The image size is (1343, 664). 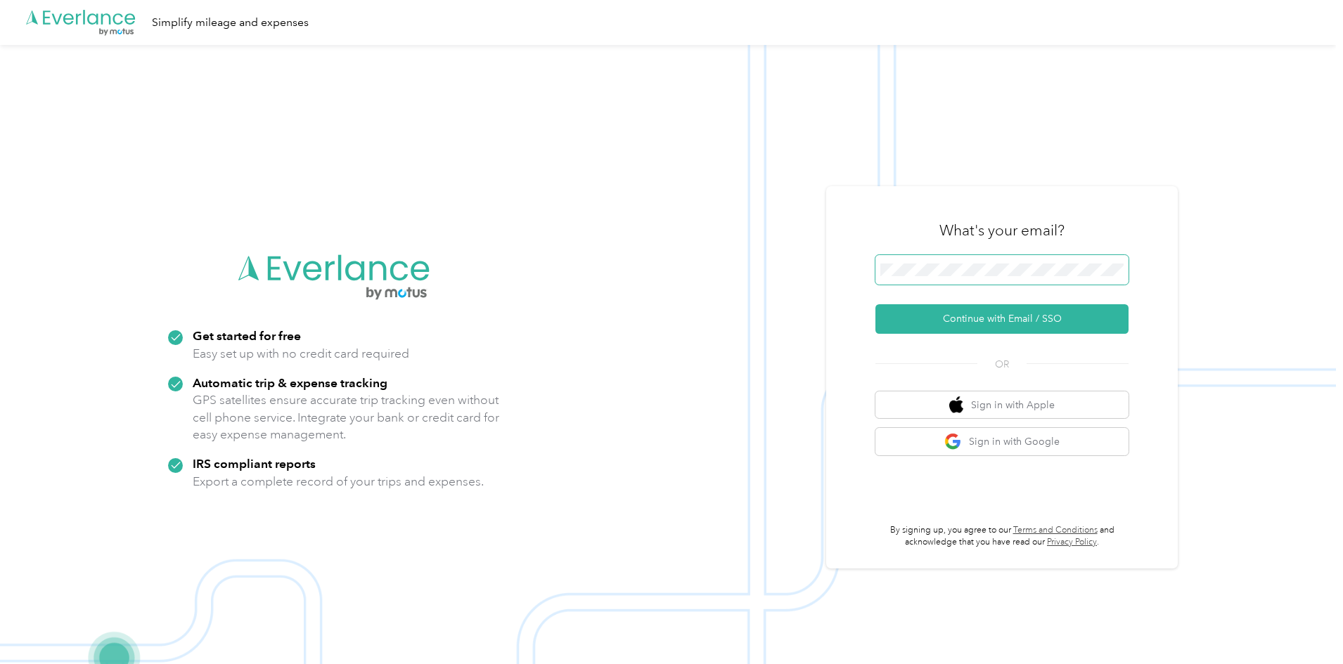 What do you see at coordinates (1071, 542) in the screenshot?
I see `a: Privacy Policy` at bounding box center [1071, 542].